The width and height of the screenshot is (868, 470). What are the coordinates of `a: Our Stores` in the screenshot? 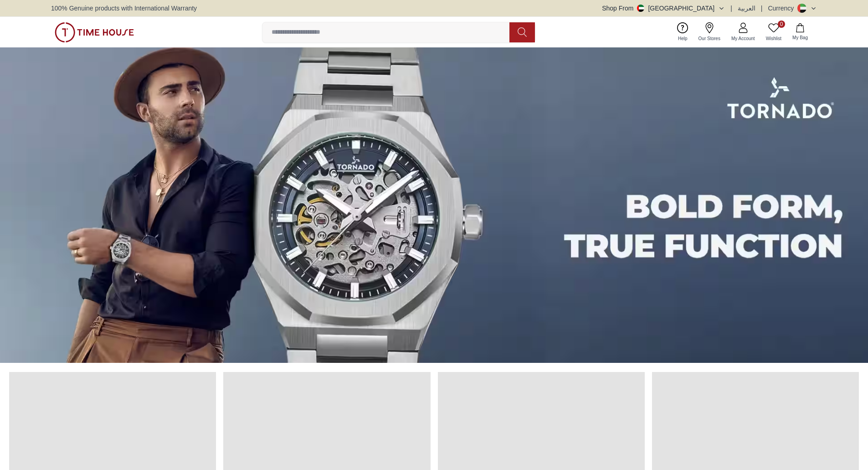 It's located at (709, 32).